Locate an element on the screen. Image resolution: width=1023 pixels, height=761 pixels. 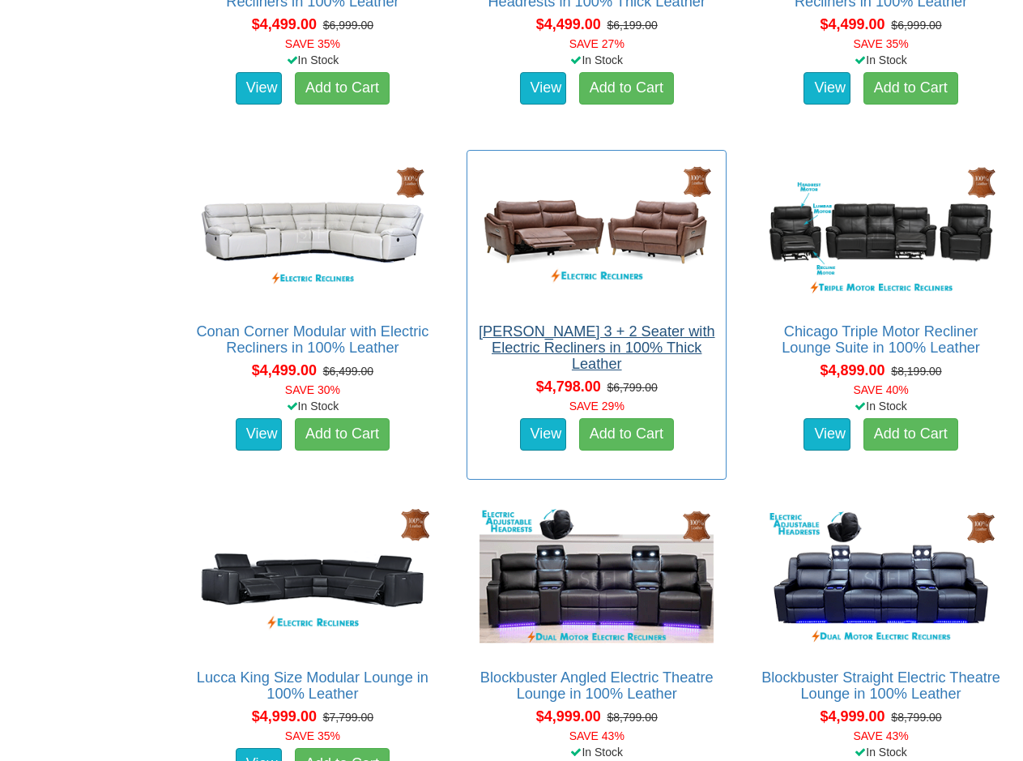
img: Blockbuster Straight Electric Theatre Lounge in 100% Leather is located at coordinates (881, 578).